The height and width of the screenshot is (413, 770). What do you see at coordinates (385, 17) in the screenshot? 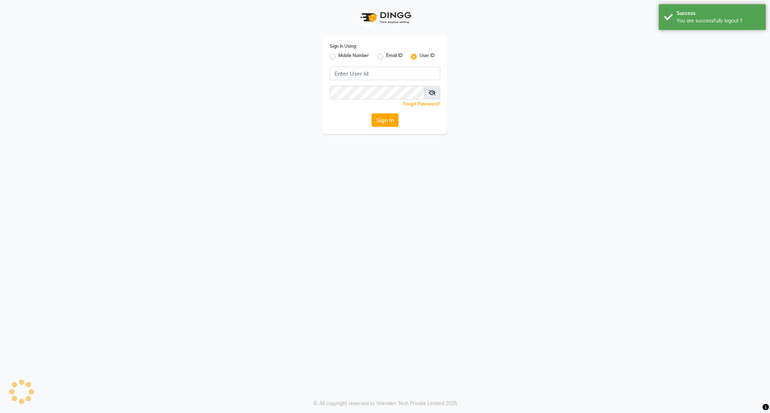
I see `img: logo1.svg` at bounding box center [385, 17].